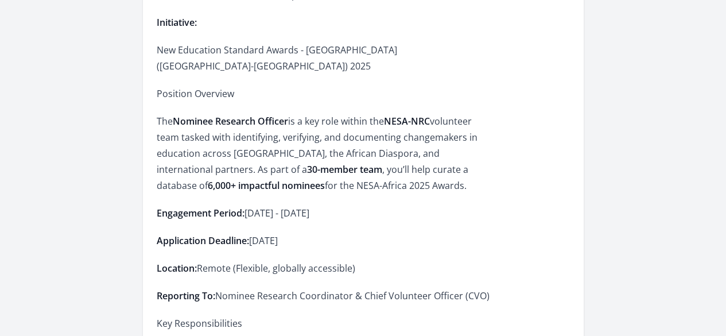 The height and width of the screenshot is (336, 726). Describe the element at coordinates (324, 94) in the screenshot. I see `p: Position Overview` at that location.